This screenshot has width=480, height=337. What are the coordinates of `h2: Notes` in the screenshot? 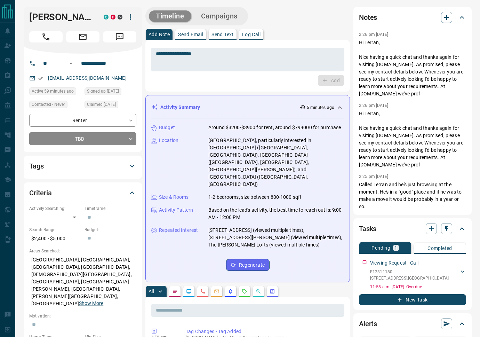 It's located at (368, 17).